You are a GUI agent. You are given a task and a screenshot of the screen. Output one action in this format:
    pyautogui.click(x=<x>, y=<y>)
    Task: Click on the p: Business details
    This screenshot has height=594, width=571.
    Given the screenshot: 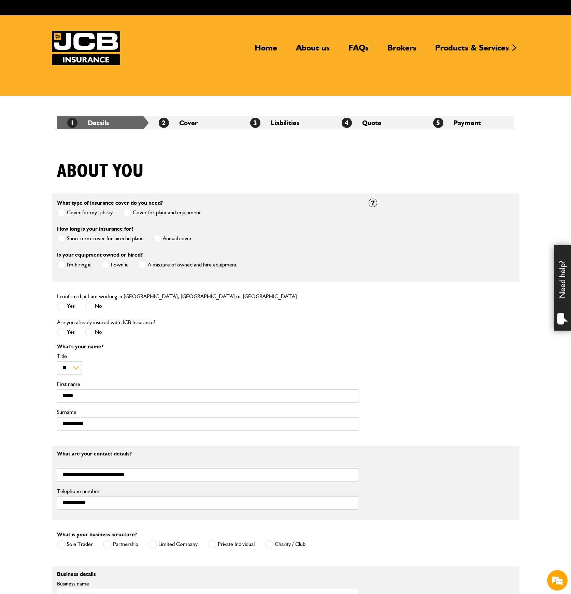 What is the action you would take?
    pyautogui.click(x=208, y=575)
    